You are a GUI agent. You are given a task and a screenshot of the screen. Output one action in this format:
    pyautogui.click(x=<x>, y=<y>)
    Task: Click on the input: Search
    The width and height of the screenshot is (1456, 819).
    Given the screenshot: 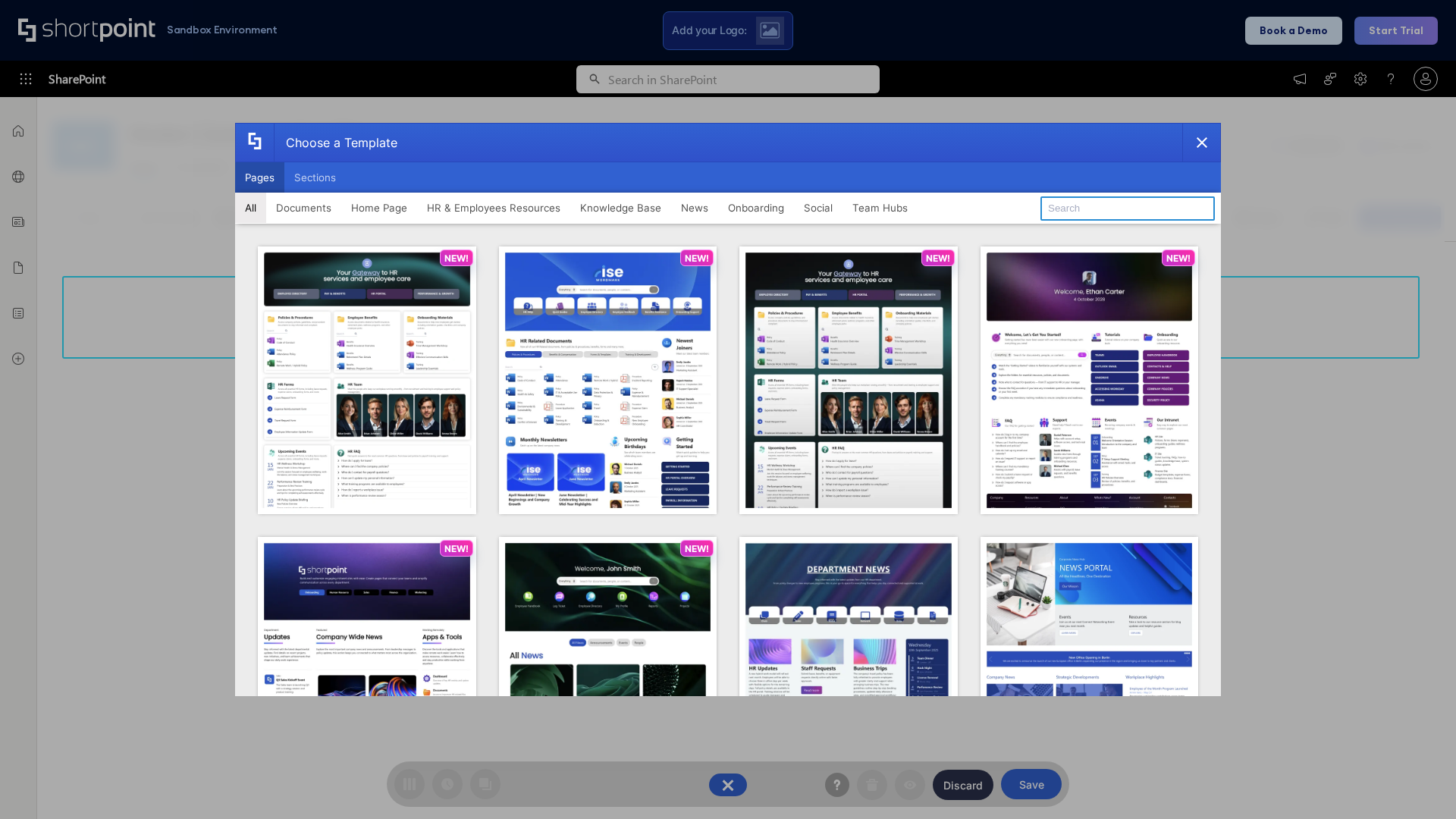 What is the action you would take?
    pyautogui.click(x=1128, y=208)
    